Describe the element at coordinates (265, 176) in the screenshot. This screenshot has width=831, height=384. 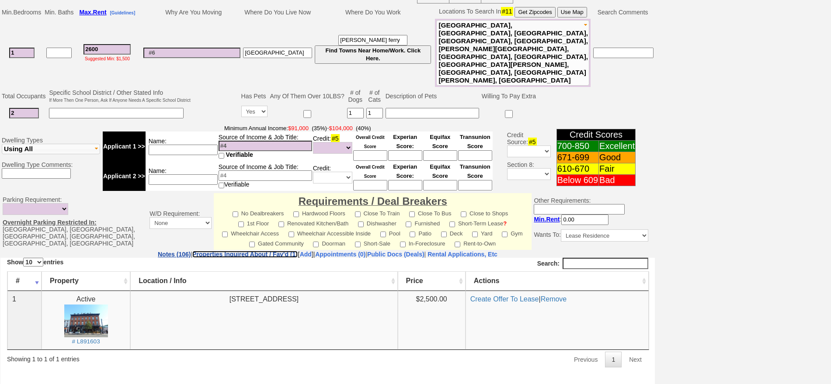
I see `td: Source of Income & Job Title: Verifiable` at that location.